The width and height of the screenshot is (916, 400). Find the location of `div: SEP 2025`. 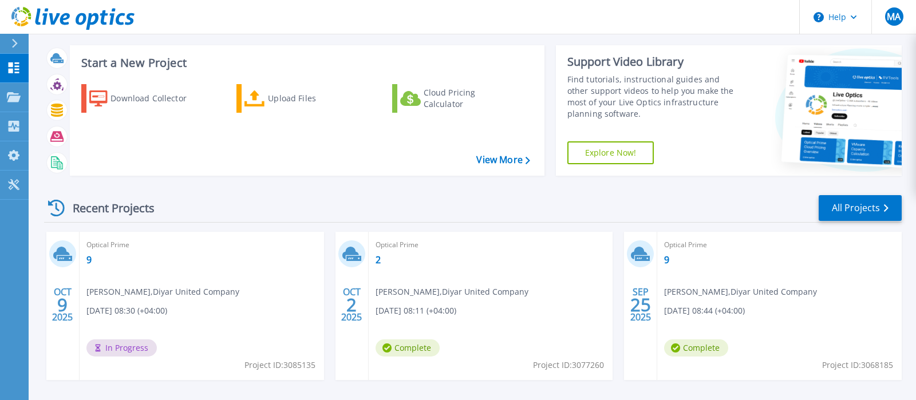

div: SEP 2025 is located at coordinates (641, 305).